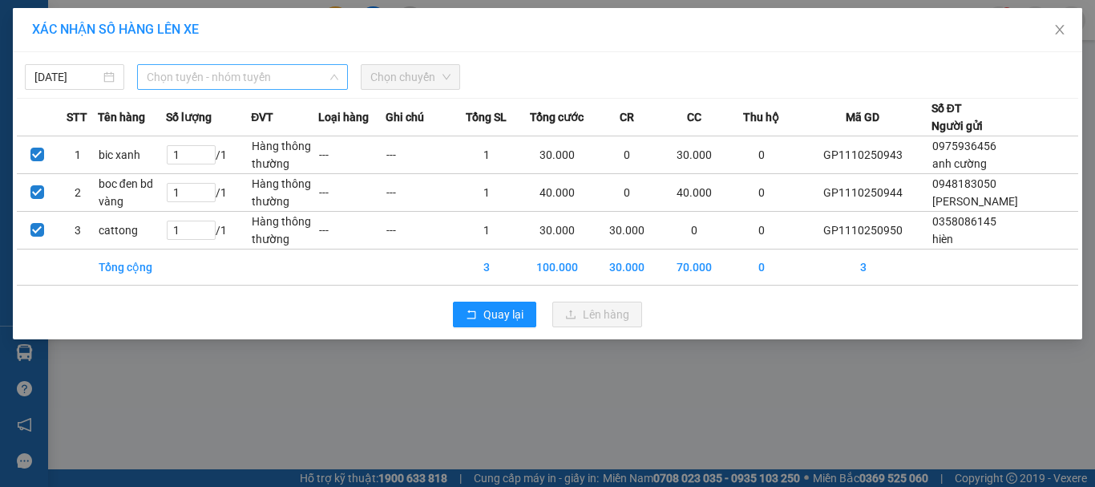 This screenshot has height=487, width=1095. What do you see at coordinates (343, 117) in the screenshot?
I see `span: Loại hàng` at bounding box center [343, 117].